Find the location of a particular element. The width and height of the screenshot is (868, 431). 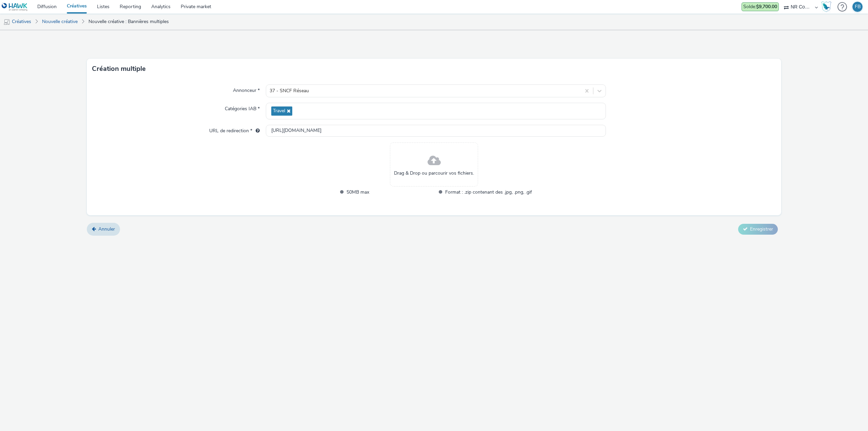

div: Hawk Academy is located at coordinates (827, 7).